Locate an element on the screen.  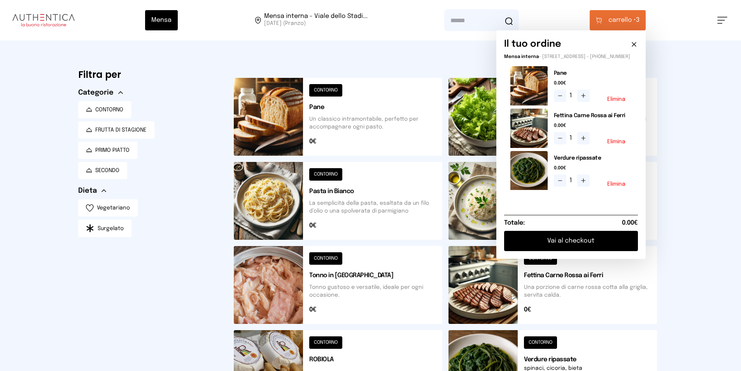
h2: Fettina Carne Rossa ai Ferri is located at coordinates (593, 116).